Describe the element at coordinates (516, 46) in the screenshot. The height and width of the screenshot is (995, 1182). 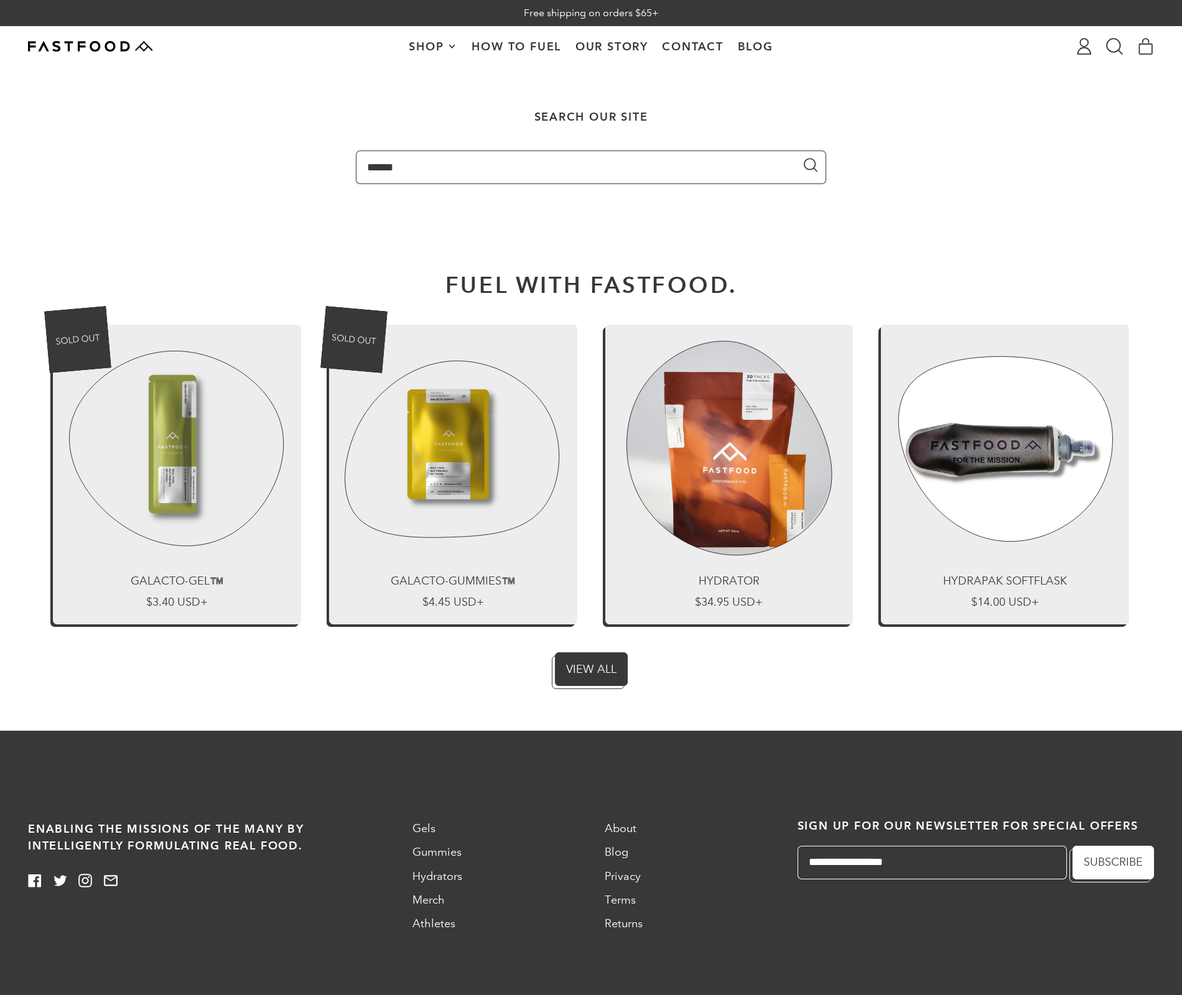
I see `a: How To Fuel` at that location.